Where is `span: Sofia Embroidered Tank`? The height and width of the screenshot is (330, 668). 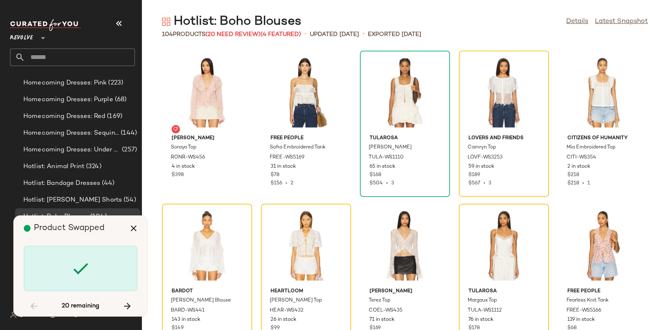 span: Sofia Embroidered Tank is located at coordinates (298, 147).